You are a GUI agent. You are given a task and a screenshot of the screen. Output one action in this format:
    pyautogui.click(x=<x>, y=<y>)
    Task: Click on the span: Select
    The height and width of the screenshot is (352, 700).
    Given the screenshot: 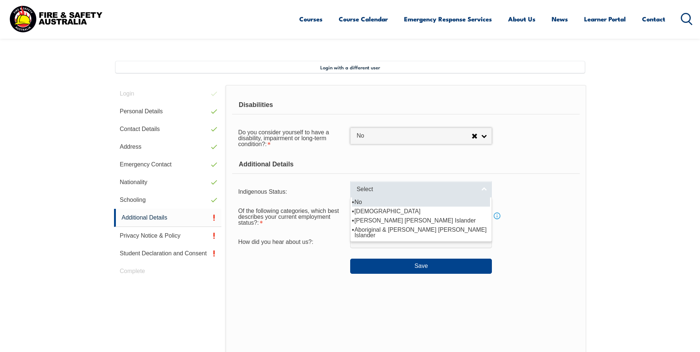 What is the action you would take?
    pyautogui.click(x=416, y=189)
    